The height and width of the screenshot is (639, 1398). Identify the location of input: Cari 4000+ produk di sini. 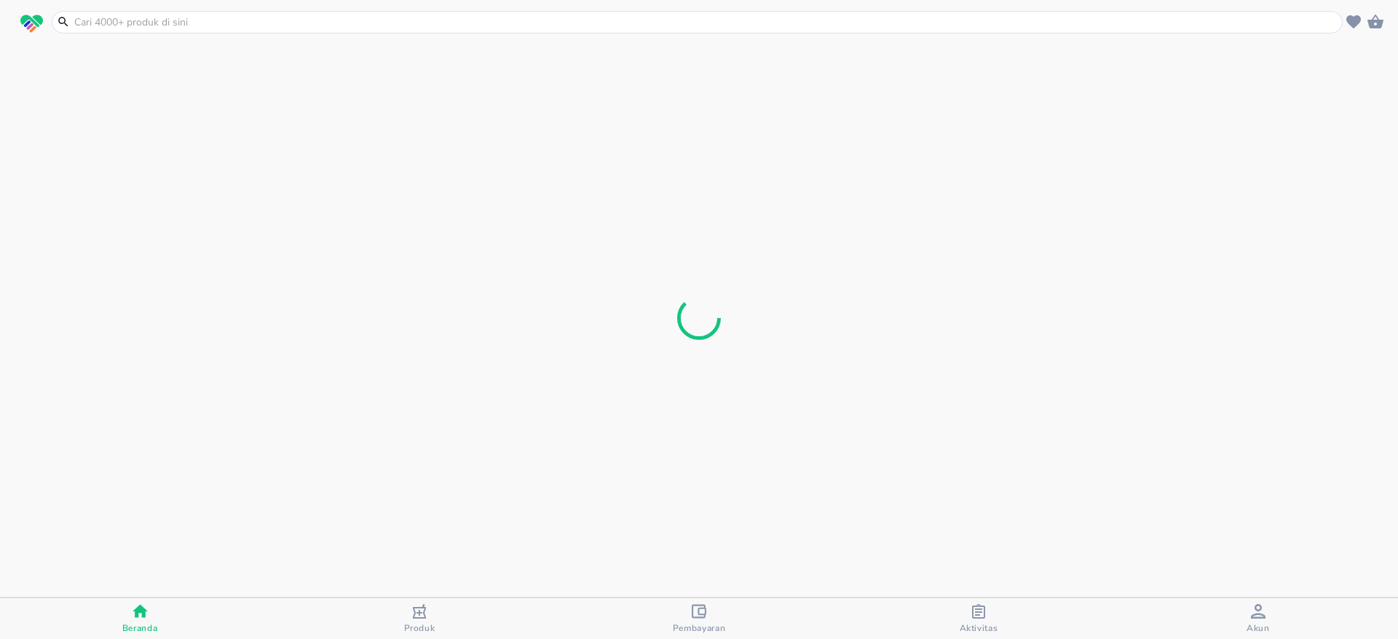
(706, 22).